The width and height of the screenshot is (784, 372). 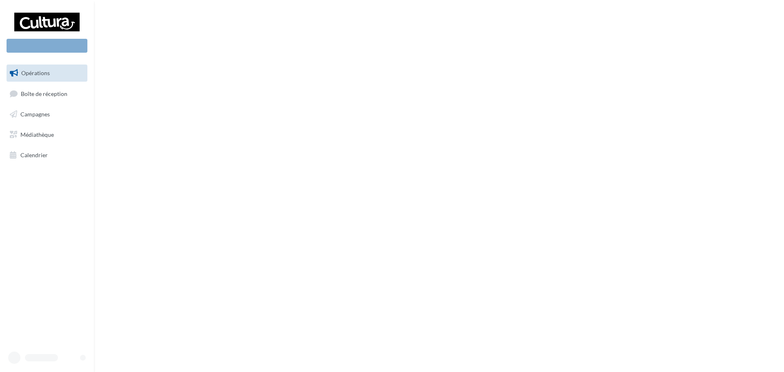 I want to click on a: Boîte de réception, so click(x=47, y=93).